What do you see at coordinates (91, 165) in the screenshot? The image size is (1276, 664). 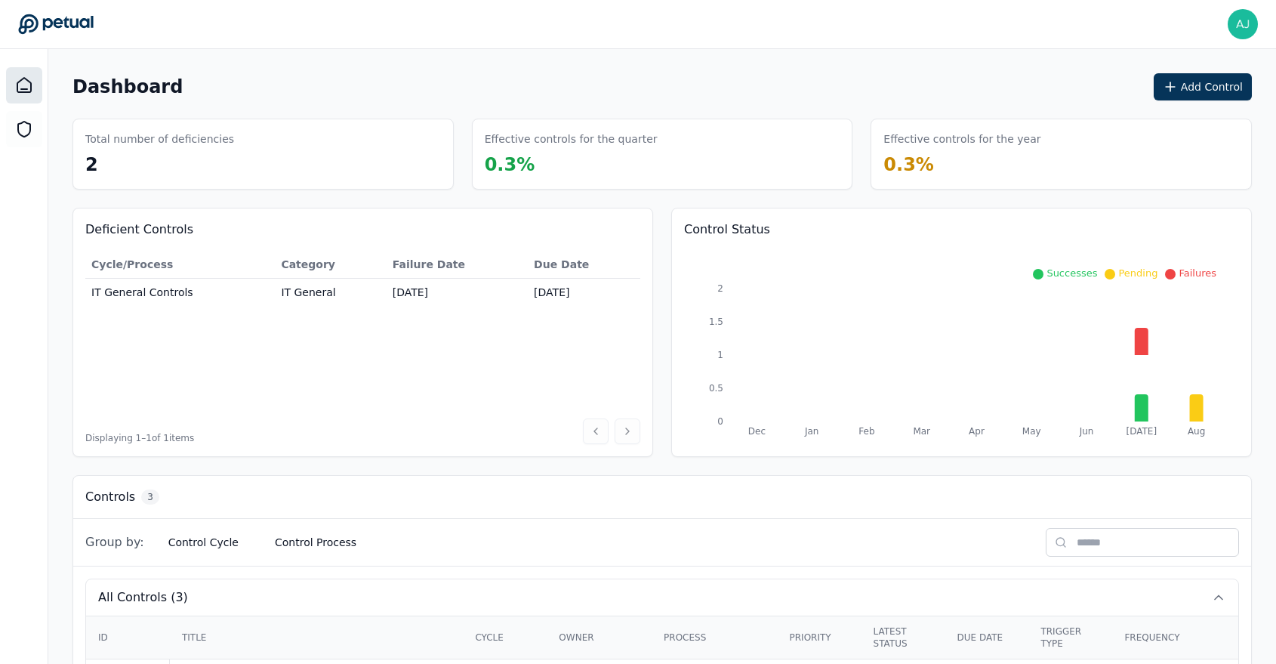 I see `span: 2` at bounding box center [91, 165].